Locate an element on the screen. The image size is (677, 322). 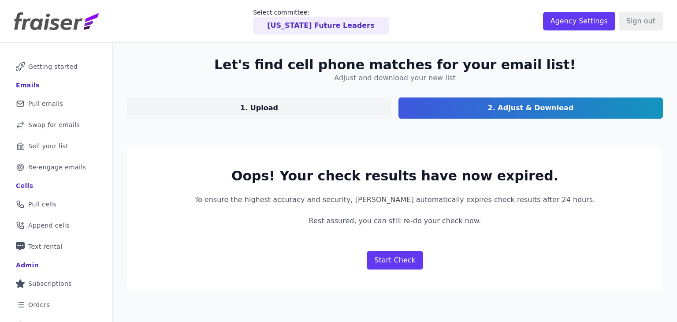
h4: Adjust and download your new list is located at coordinates (395, 78).